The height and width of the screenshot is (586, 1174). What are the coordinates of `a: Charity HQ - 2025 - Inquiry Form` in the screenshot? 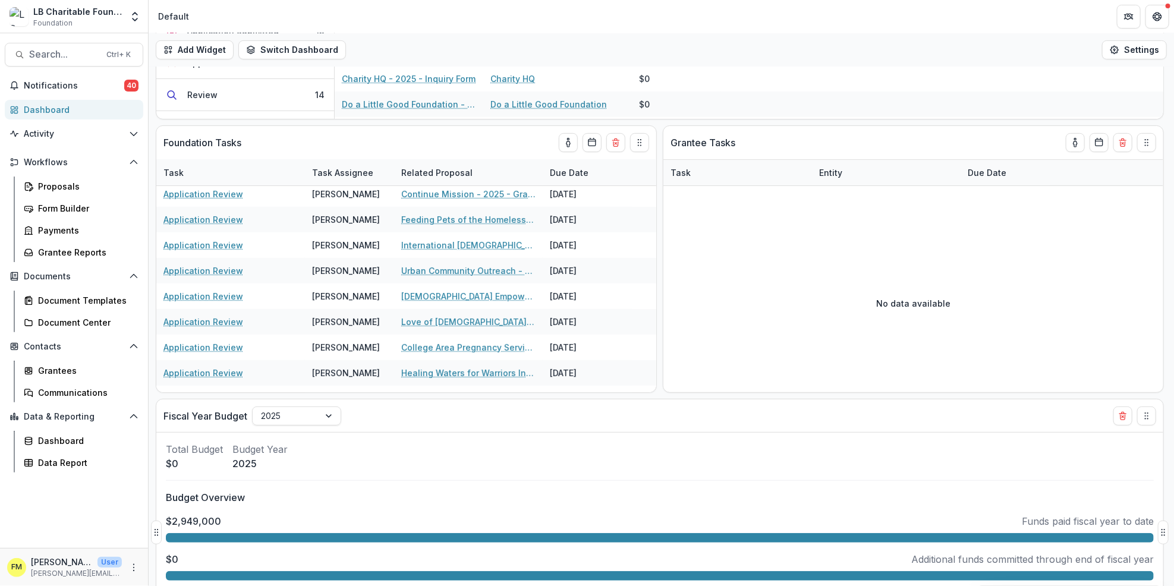 It's located at (408, 78).